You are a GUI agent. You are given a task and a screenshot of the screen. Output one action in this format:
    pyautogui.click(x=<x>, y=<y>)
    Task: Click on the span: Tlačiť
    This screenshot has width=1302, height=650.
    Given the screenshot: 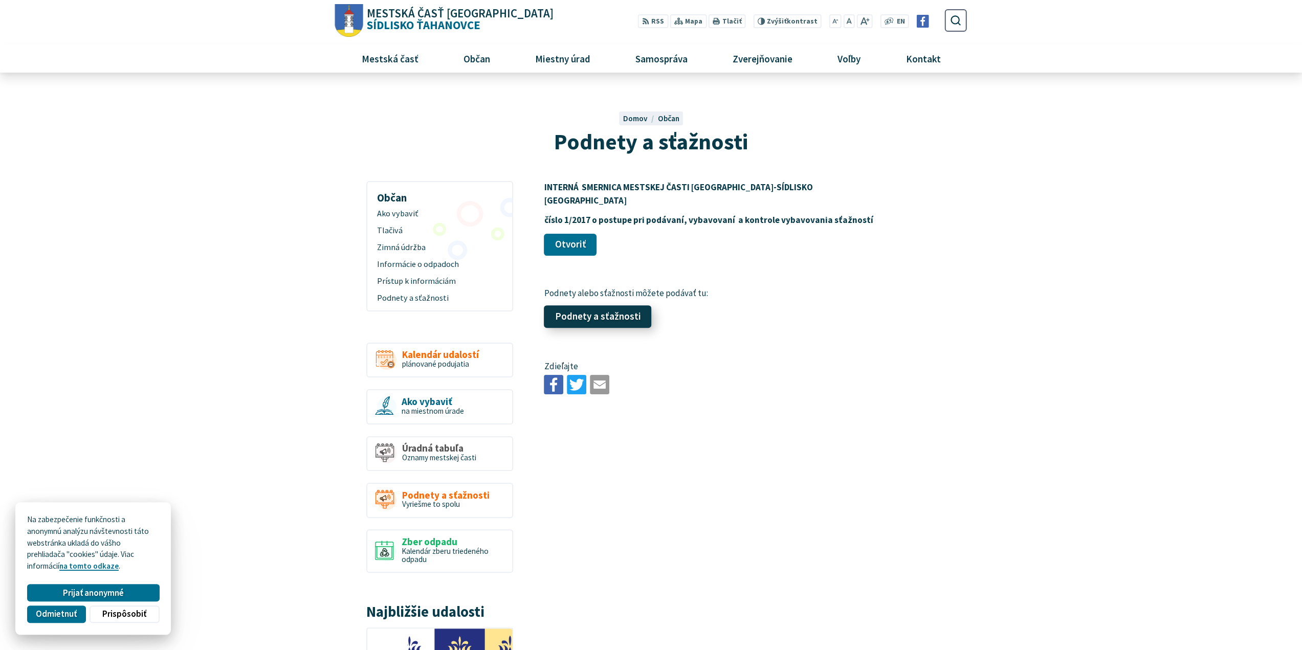 What is the action you would take?
    pyautogui.click(x=731, y=21)
    